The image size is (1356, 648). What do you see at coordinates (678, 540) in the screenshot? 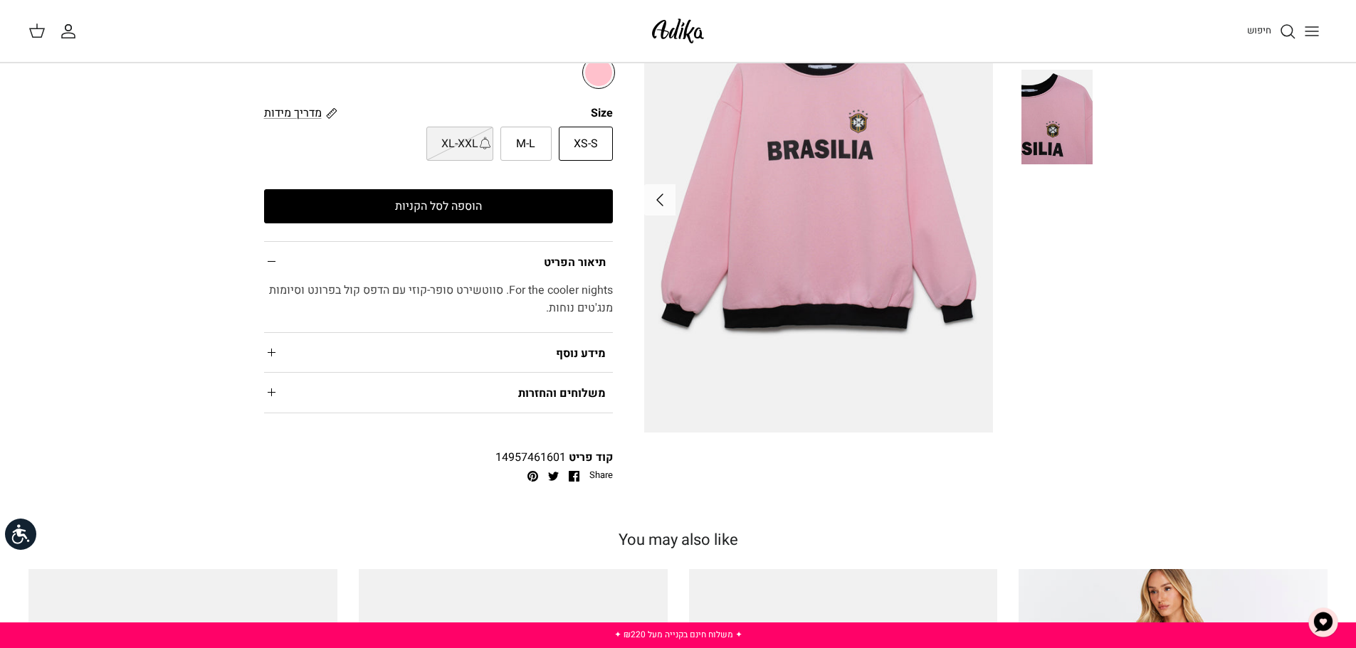
I see `h4: You may also like` at bounding box center [678, 540].